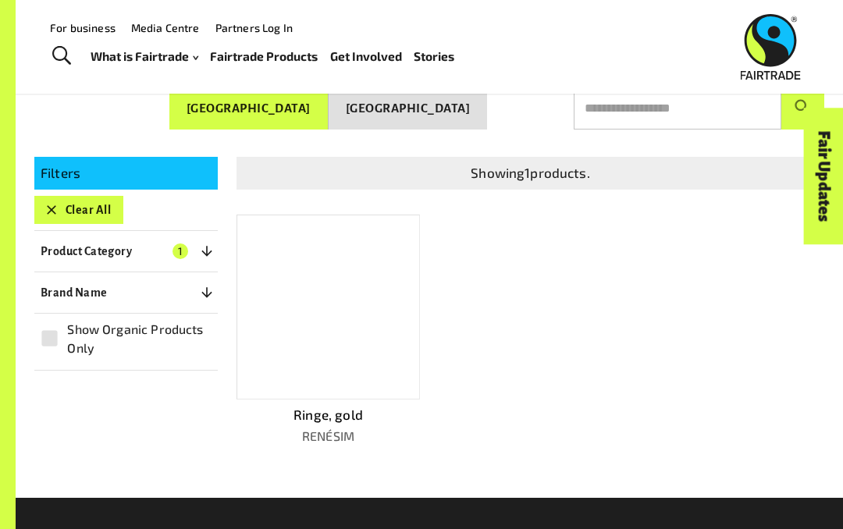 The height and width of the screenshot is (529, 843). I want to click on a: Toggle Search, so click(61, 56).